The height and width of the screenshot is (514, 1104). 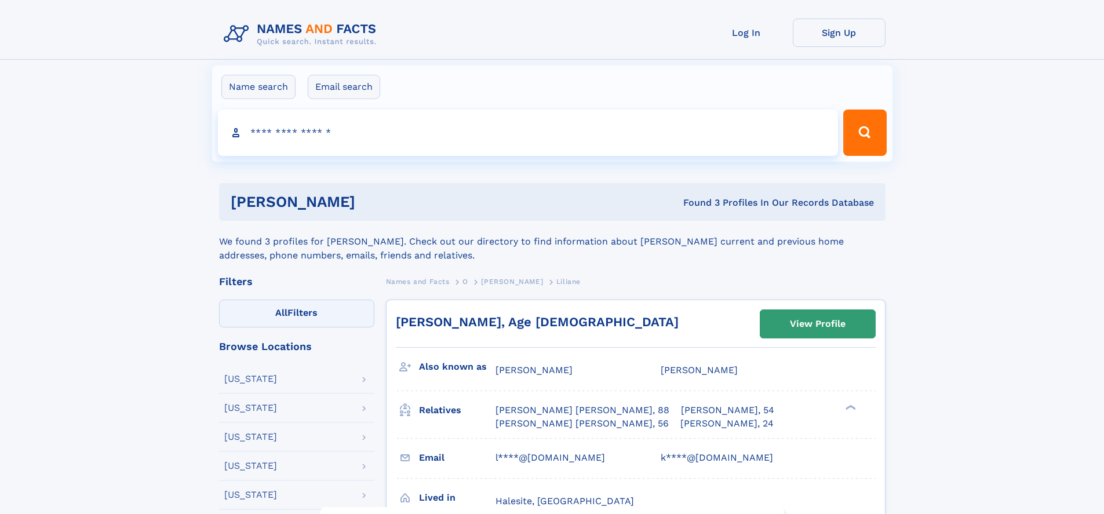 I want to click on label: Filters, so click(x=297, y=313).